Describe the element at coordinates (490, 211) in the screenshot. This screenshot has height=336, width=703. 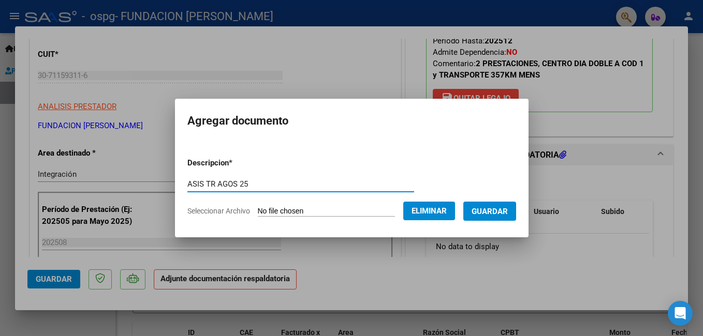
I see `button: Guardar` at that location.